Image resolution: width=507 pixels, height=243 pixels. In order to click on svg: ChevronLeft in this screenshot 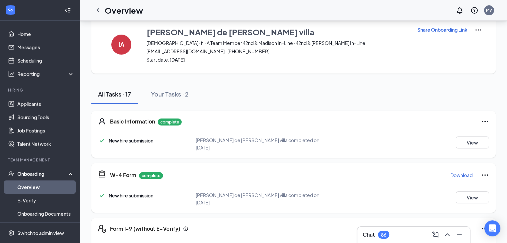, I will do `click(98, 10)`.